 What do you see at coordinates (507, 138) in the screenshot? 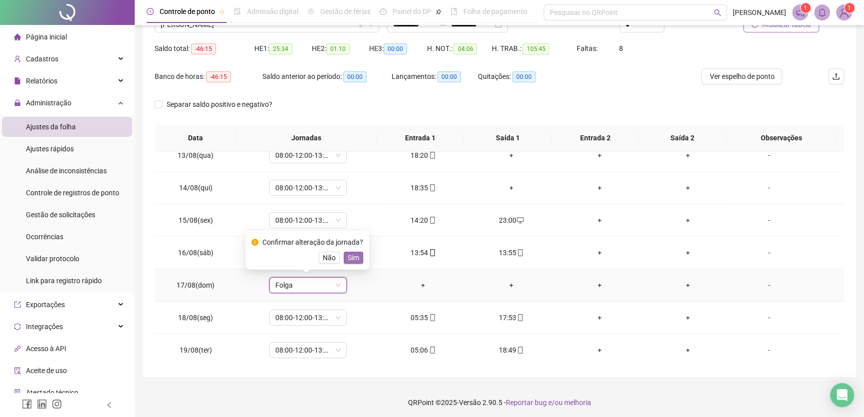
I see `th: Saída 1` at bounding box center [507, 138].